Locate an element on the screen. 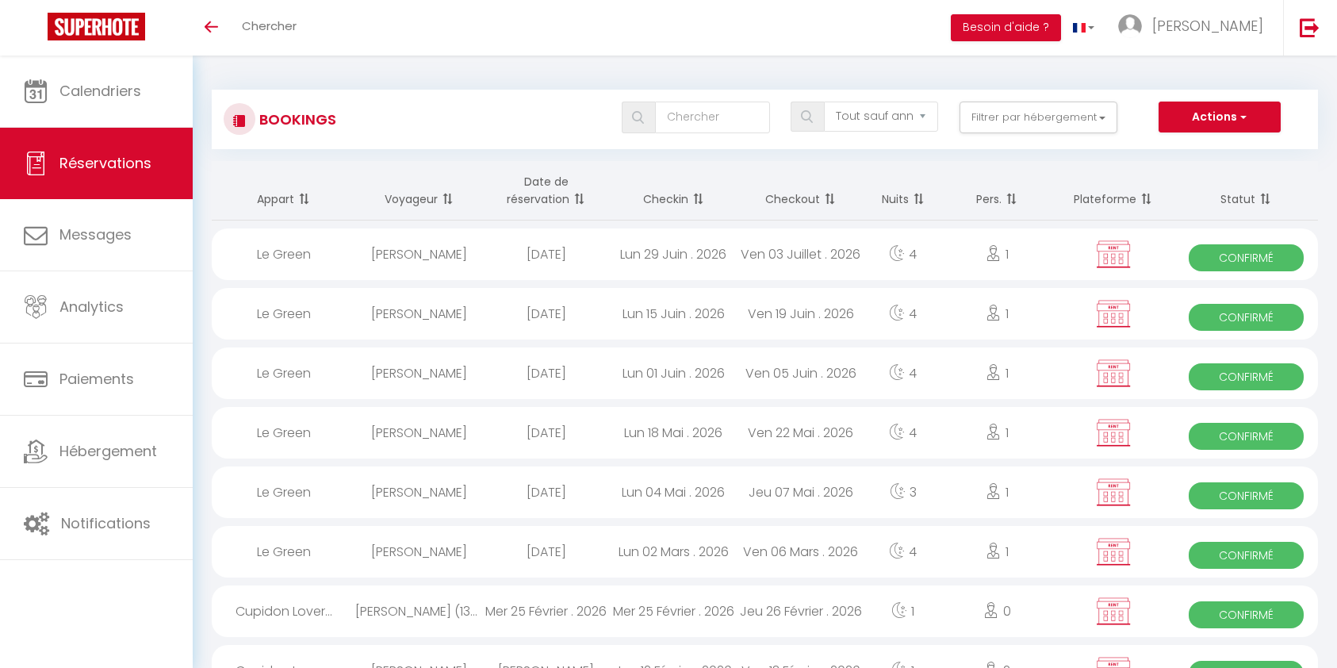 Image resolution: width=1337 pixels, height=668 pixels. img: Super Booking is located at coordinates (96, 26).